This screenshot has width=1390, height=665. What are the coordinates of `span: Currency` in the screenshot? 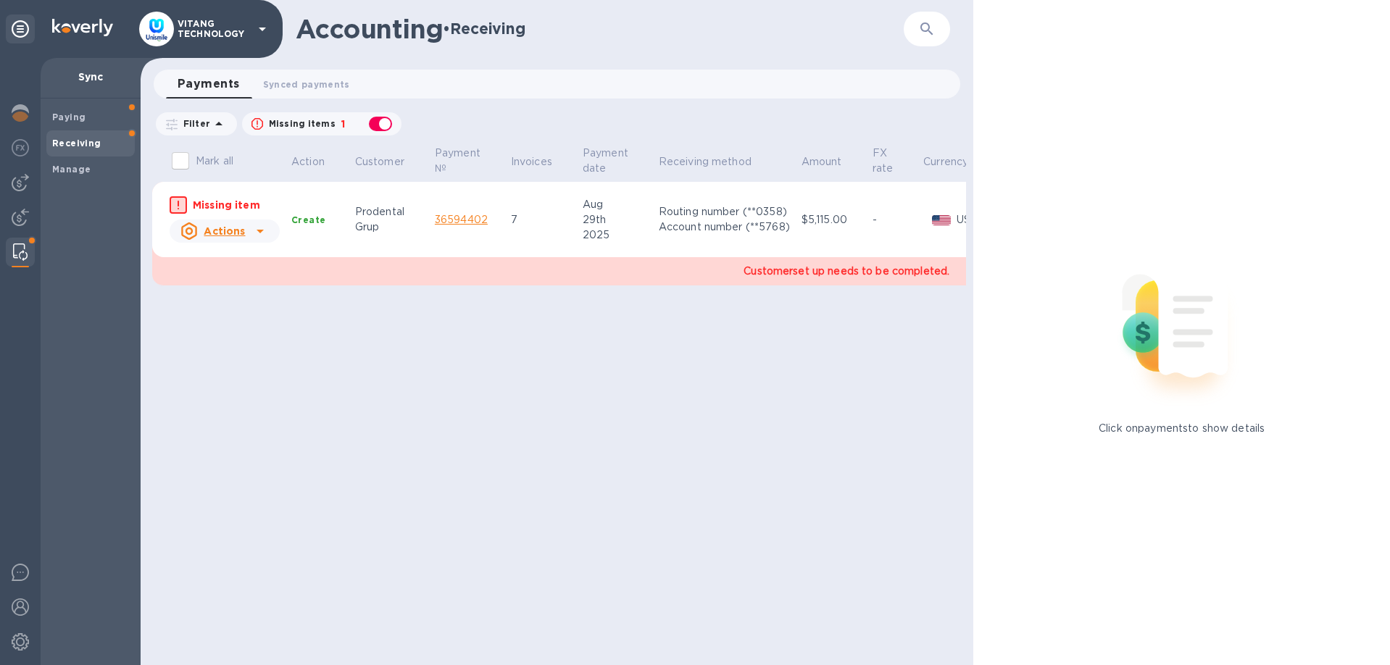 It's located at (955, 162).